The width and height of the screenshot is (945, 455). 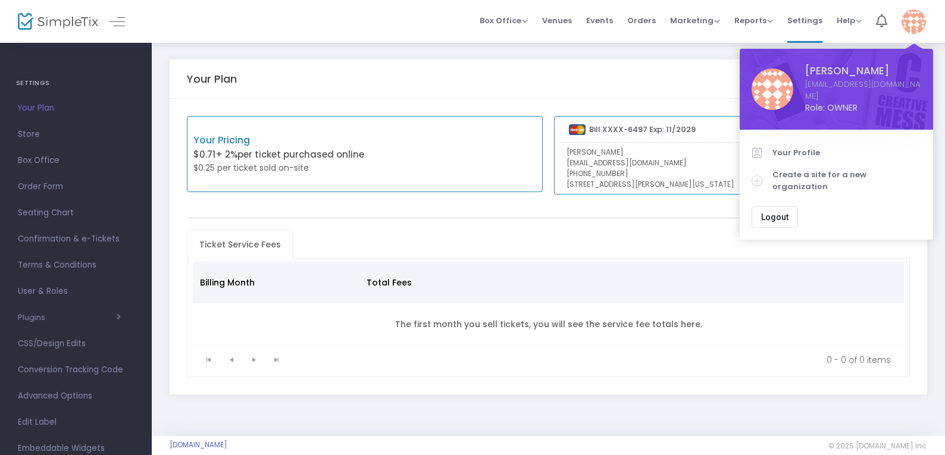 I want to click on span: CSS/Design Edits, so click(x=76, y=344).